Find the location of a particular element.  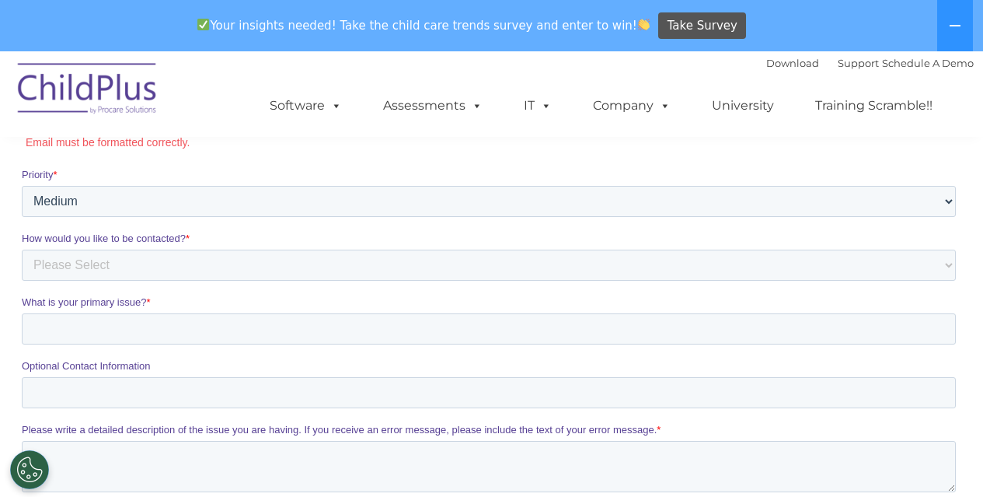

a: Company is located at coordinates (632, 106).